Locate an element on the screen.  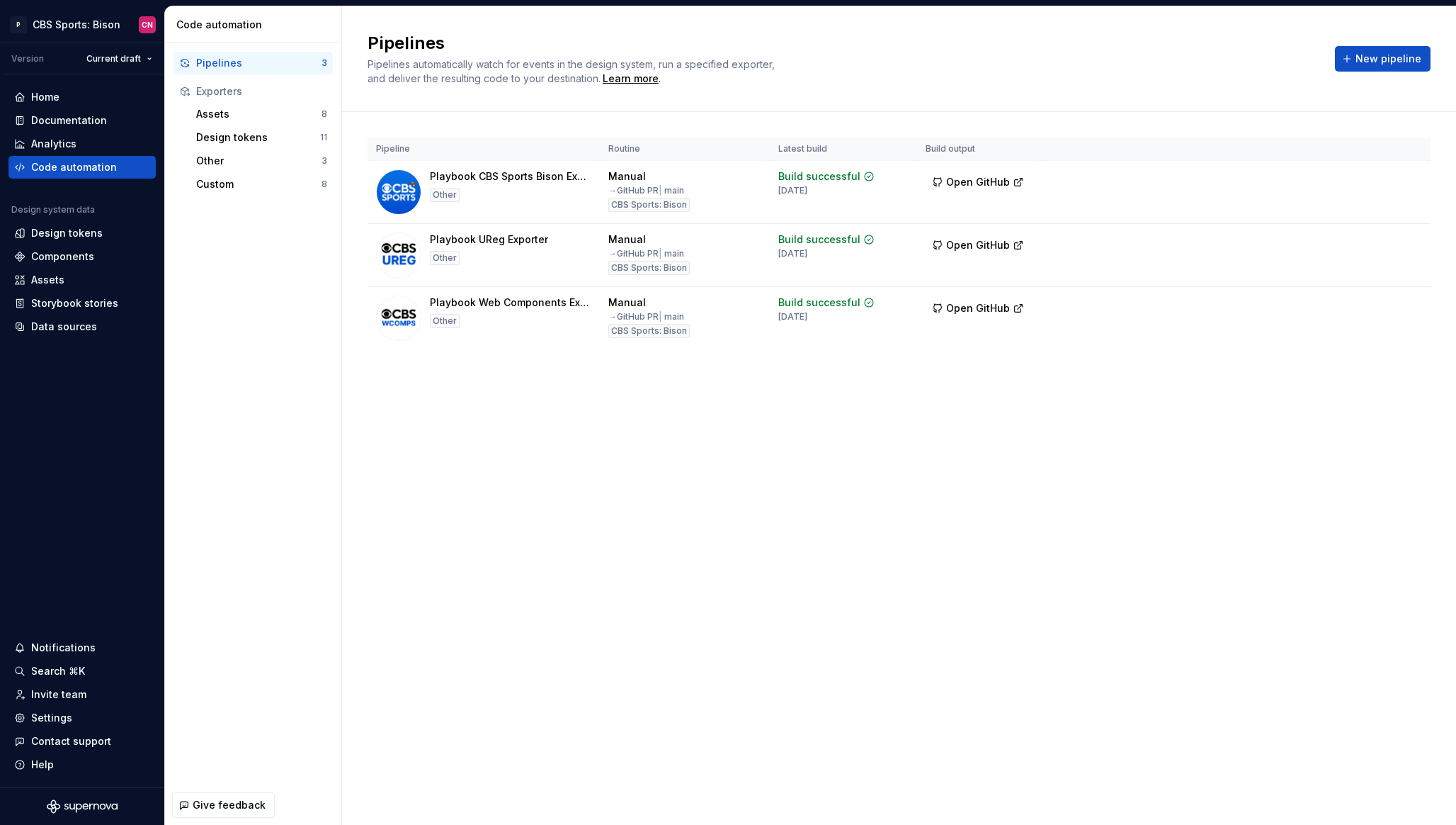
div: Documentation is located at coordinates (69, 121).